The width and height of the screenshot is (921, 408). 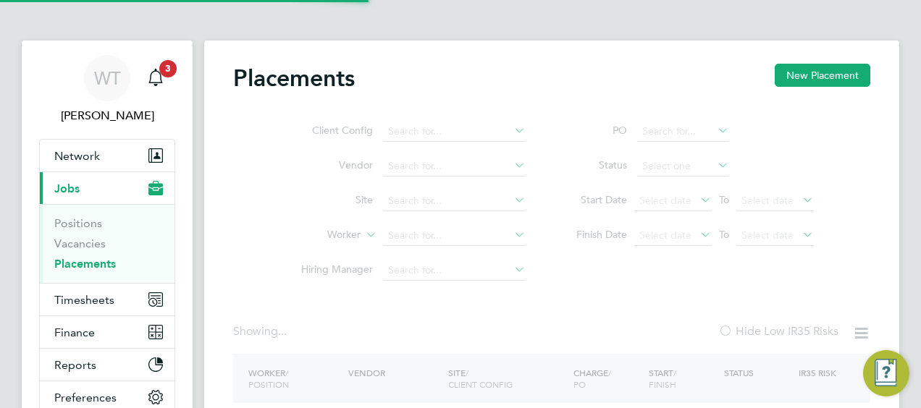 I want to click on span: Network, so click(x=77, y=156).